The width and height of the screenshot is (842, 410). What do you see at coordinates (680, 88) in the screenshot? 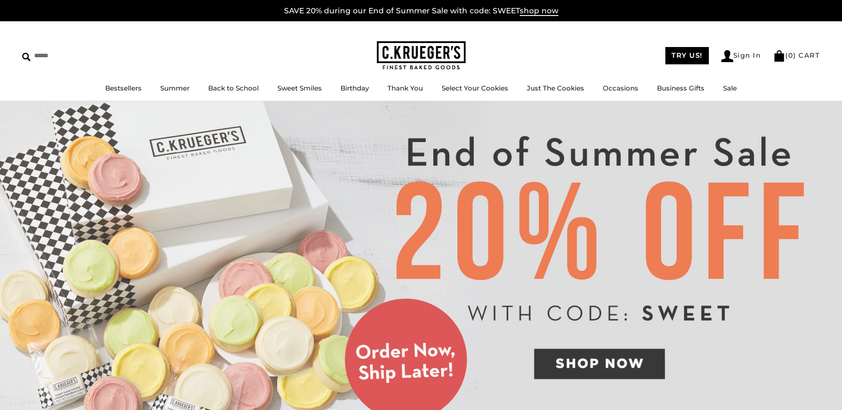
I see `a: Business Gifts` at bounding box center [680, 88].